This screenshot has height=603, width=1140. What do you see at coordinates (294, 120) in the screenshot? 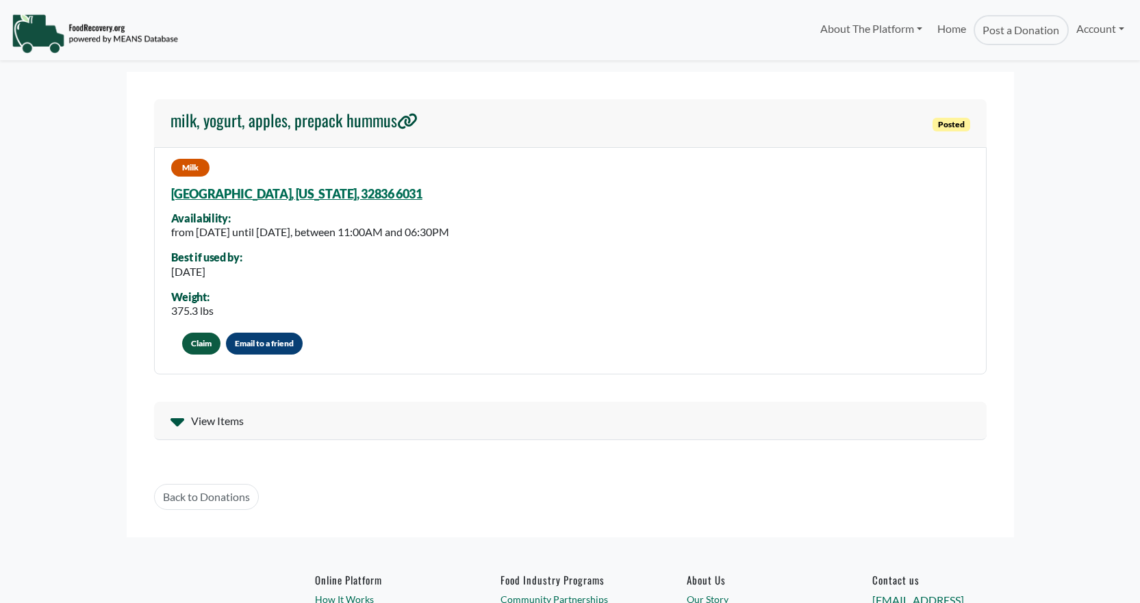
I see `h4: milk, yogurt, apples, prepack hummus` at bounding box center [294, 120].